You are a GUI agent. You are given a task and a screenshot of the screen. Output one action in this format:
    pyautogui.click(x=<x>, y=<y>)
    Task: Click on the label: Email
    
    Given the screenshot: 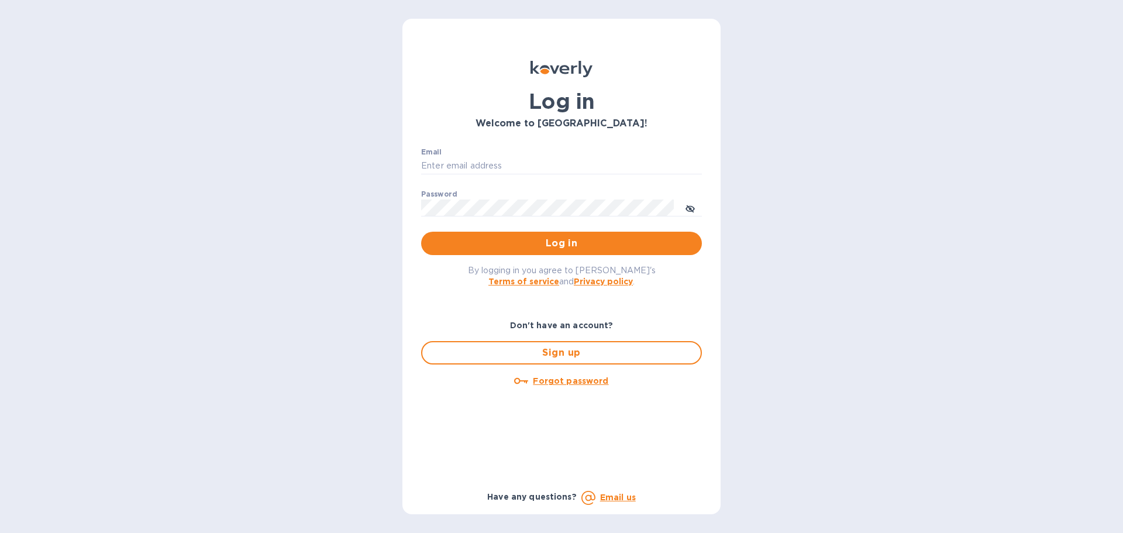 What is the action you would take?
    pyautogui.click(x=431, y=152)
    